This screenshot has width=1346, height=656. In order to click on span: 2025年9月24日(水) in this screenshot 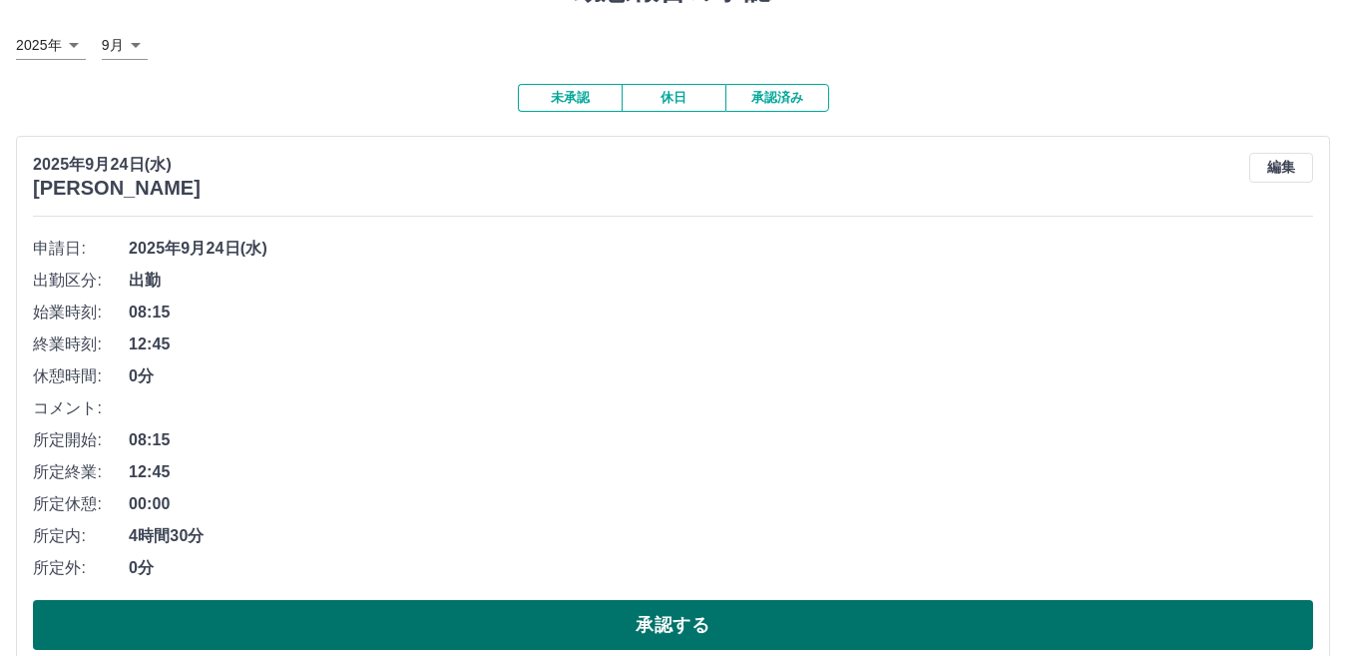, I will do `click(720, 248)`.